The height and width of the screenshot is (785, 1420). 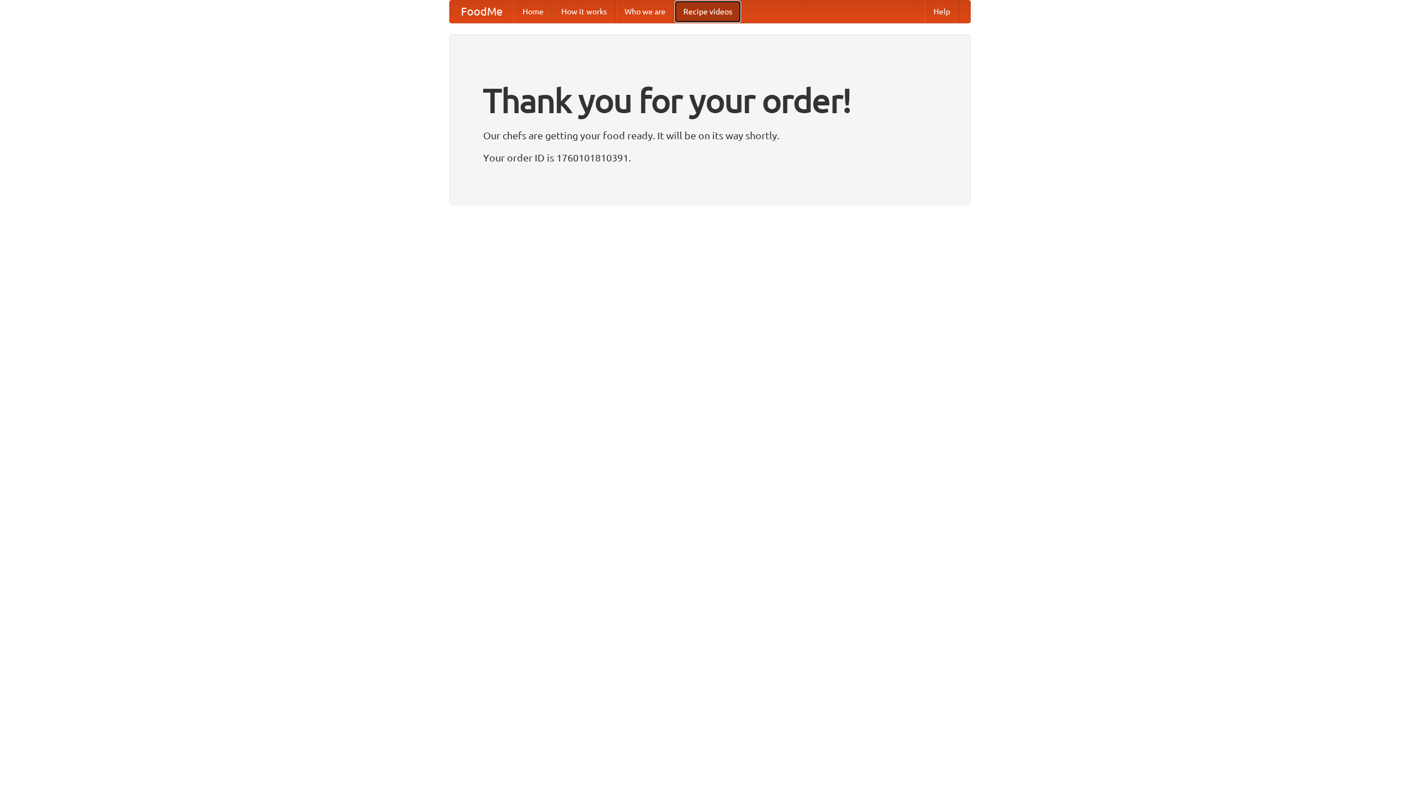 What do you see at coordinates (710, 100) in the screenshot?
I see `h1: Thank you for your order!` at bounding box center [710, 100].